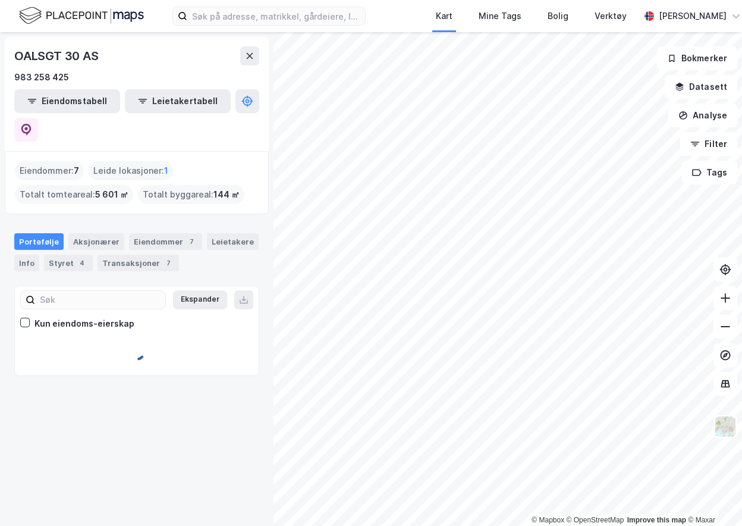  What do you see at coordinates (178, 101) in the screenshot?
I see `button: Leietakertabell` at bounding box center [178, 101].